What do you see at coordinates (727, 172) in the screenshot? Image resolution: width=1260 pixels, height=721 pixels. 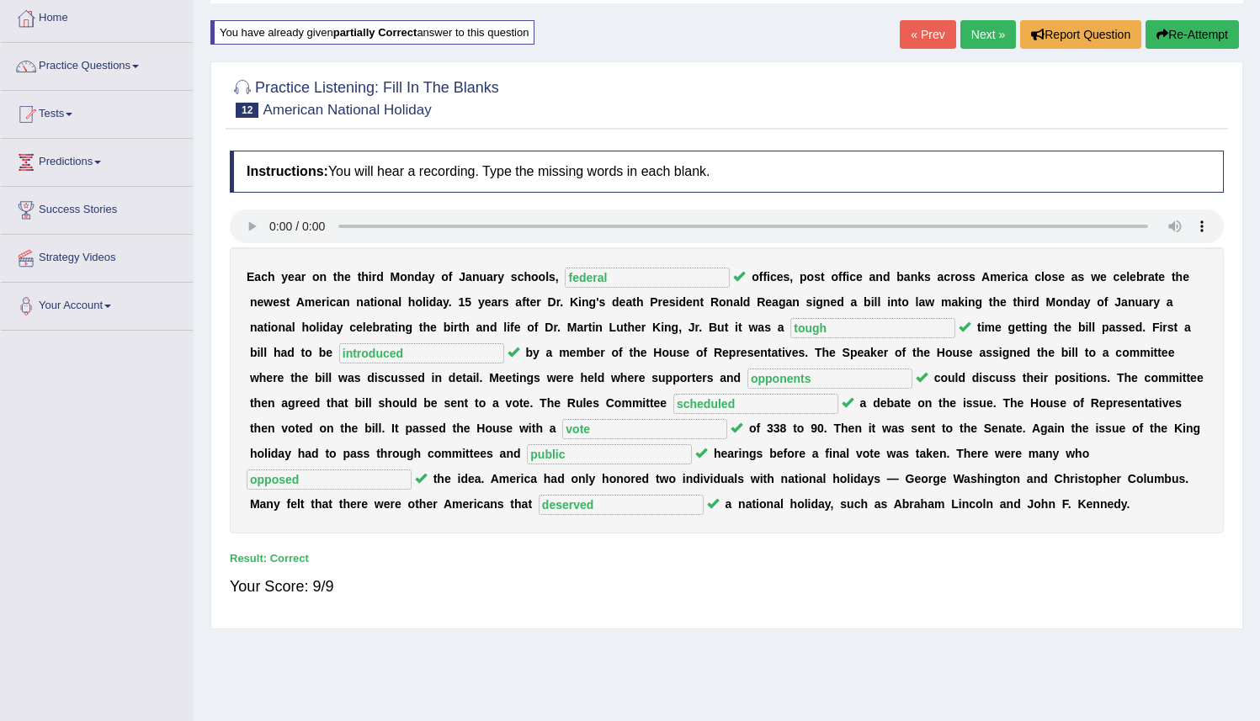 I see `h4: You will hear a recording. Type the missing words in each blank.` at bounding box center [727, 172].